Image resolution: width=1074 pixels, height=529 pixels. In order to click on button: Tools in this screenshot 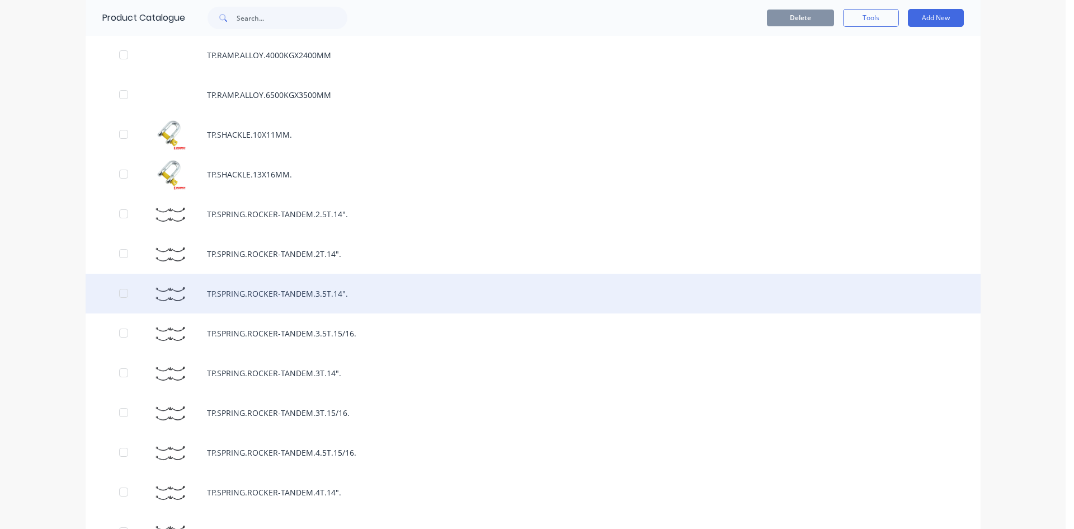, I will do `click(871, 18)`.